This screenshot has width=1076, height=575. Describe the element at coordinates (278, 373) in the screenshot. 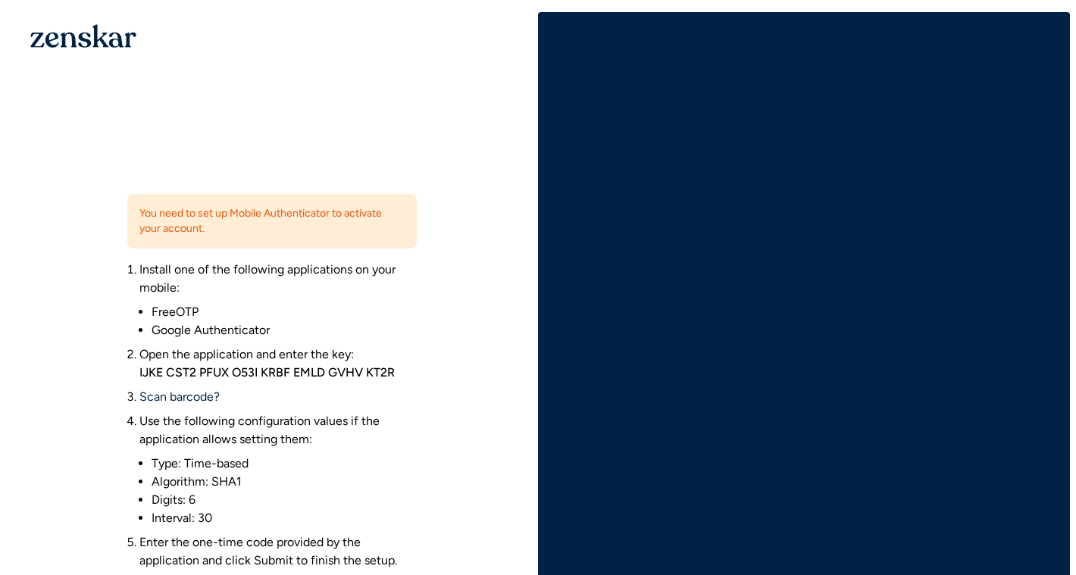

I see `p: IJKE CST2 PFUX O53I KRBF EMLD GVHV KT2R` at that location.